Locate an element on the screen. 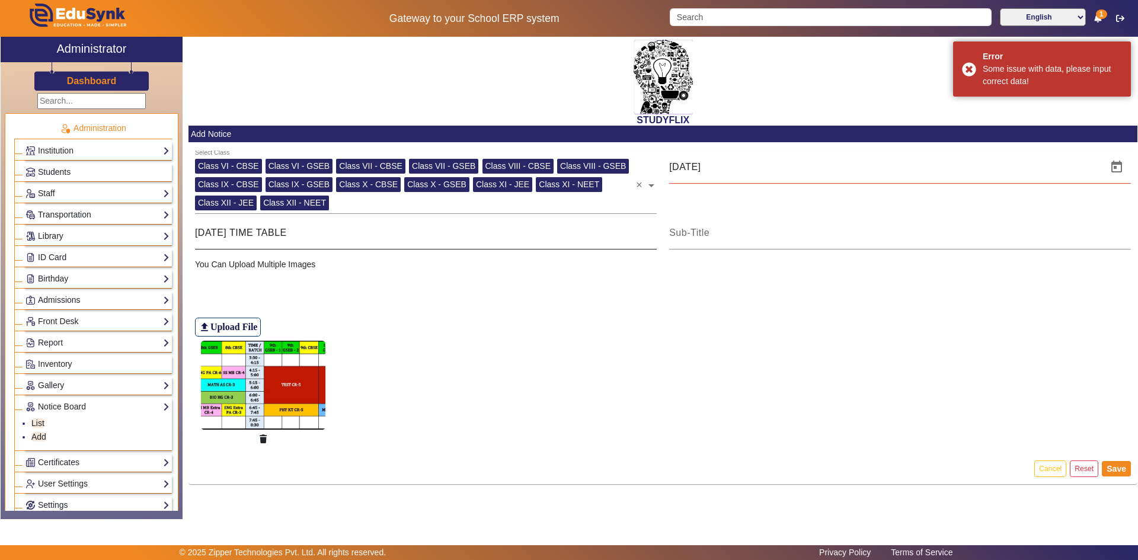  input: Search... is located at coordinates (91, 101).